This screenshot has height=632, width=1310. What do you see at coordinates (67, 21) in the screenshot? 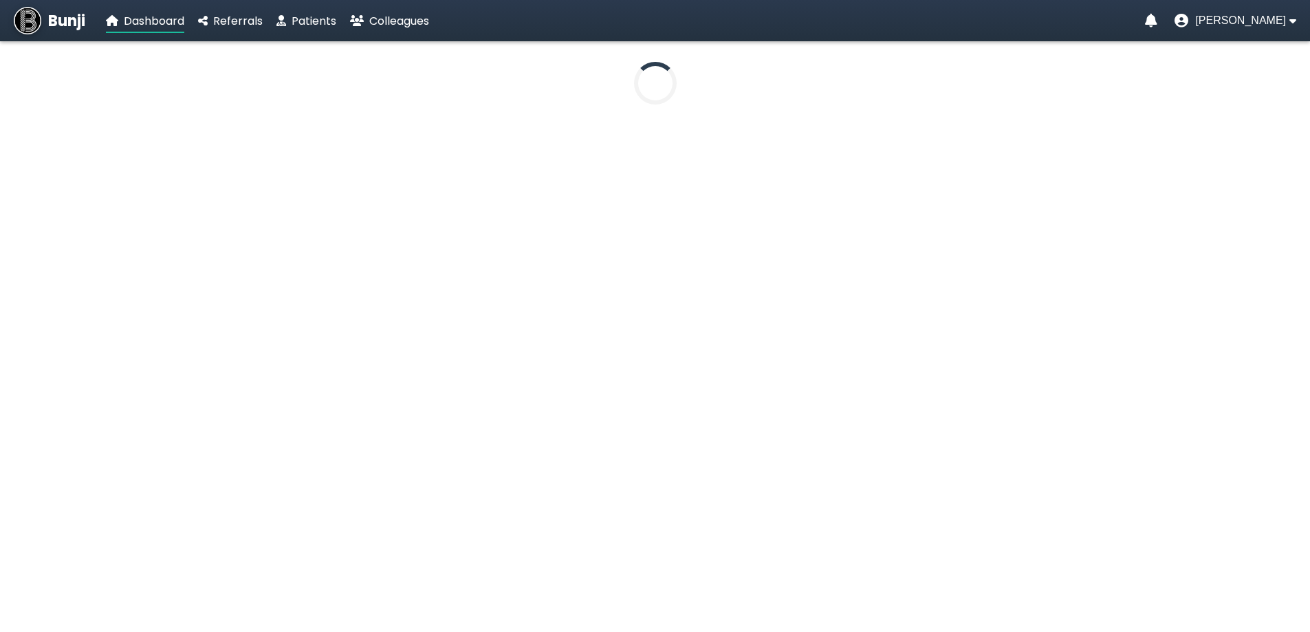
I see `span: Bunji` at bounding box center [67, 21].